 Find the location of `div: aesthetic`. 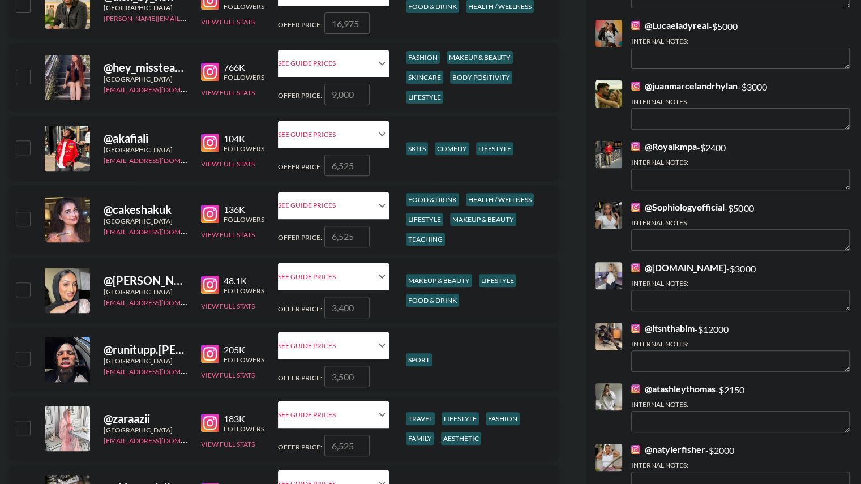

div: aesthetic is located at coordinates (461, 438).